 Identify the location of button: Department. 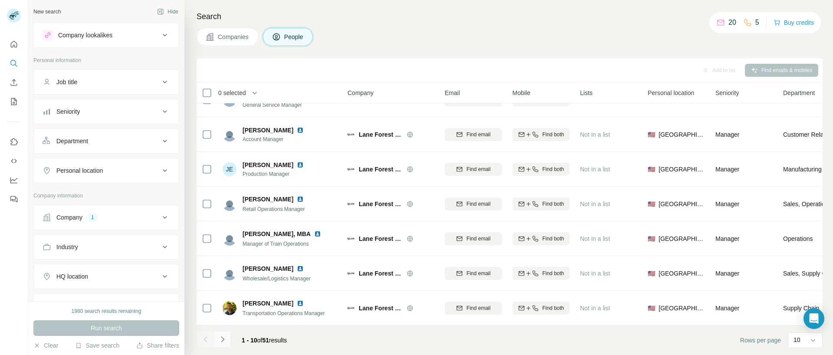
(106, 141).